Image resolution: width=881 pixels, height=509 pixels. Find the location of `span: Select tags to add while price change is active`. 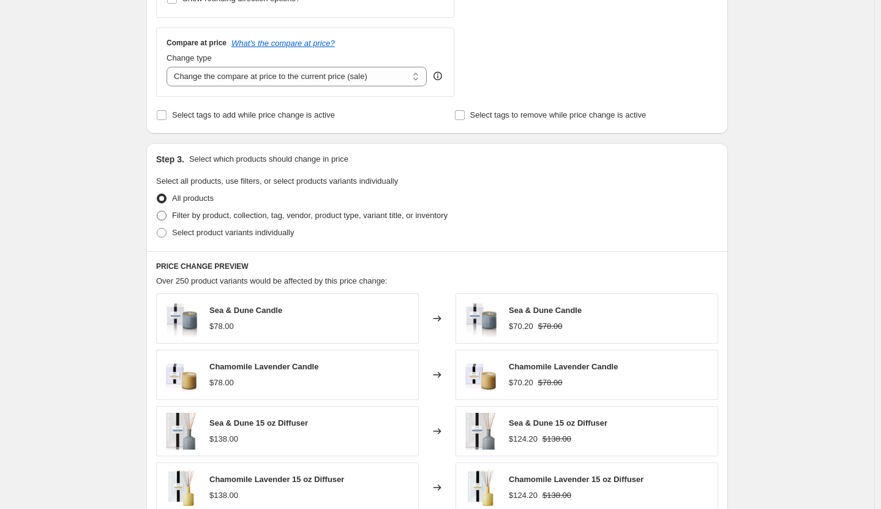

span: Select tags to add while price change is active is located at coordinates (253, 114).